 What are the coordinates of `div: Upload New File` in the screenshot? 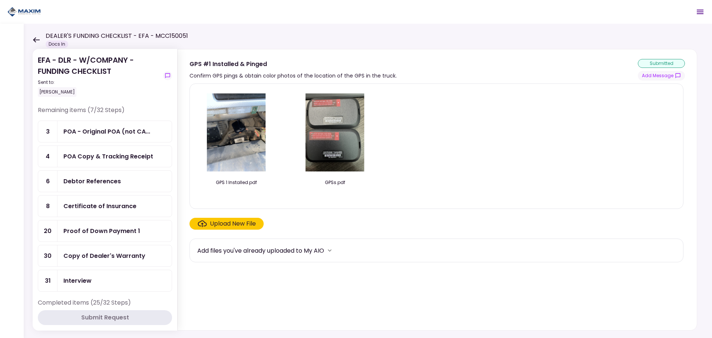 It's located at (233, 224).